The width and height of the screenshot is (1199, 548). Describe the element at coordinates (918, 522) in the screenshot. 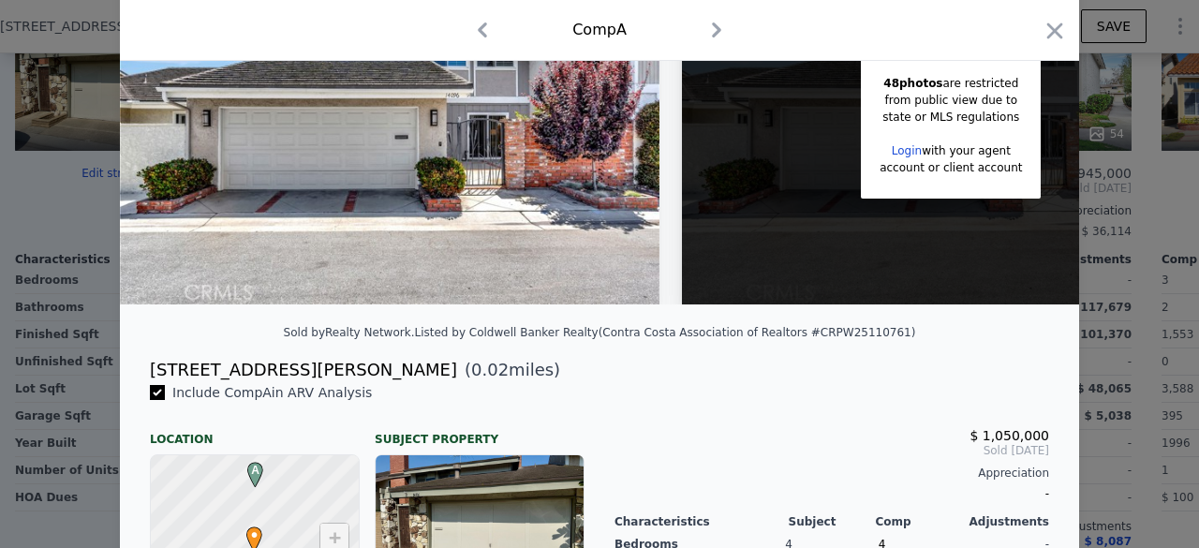

I see `div: Comp` at that location.